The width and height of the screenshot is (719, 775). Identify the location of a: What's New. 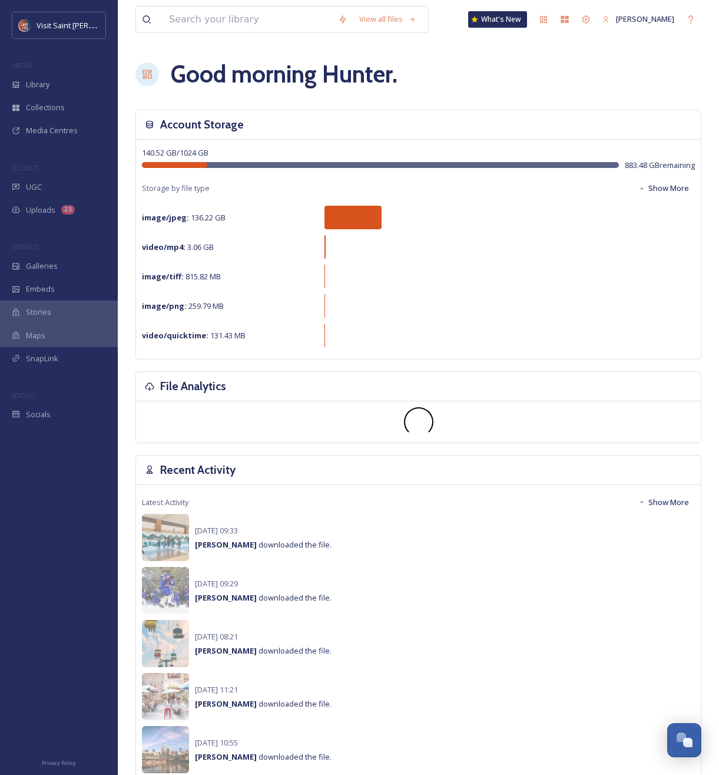
(498, 19).